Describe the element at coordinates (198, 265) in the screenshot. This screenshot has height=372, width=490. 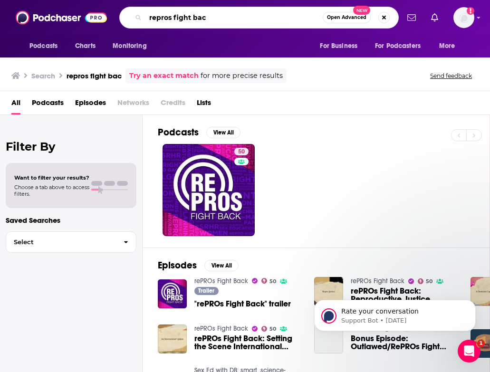
I see `a: EpisodesView All` at that location.